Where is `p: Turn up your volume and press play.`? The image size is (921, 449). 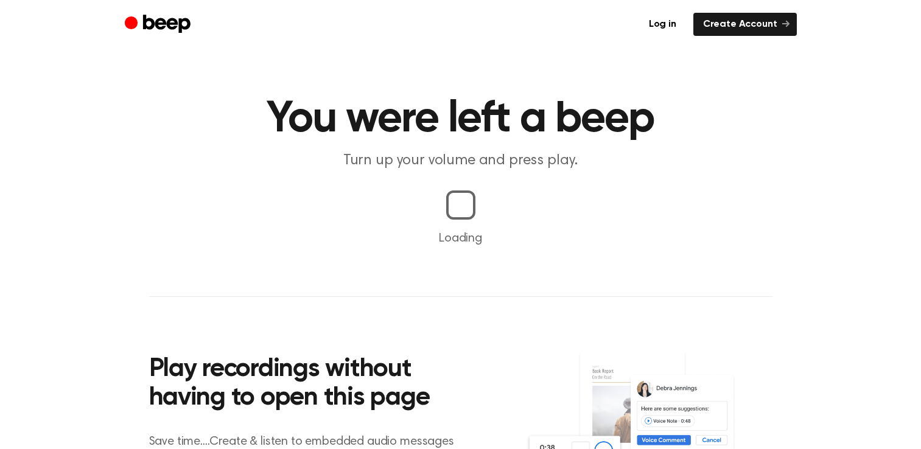 p: Turn up your volume and press play. is located at coordinates (461, 161).